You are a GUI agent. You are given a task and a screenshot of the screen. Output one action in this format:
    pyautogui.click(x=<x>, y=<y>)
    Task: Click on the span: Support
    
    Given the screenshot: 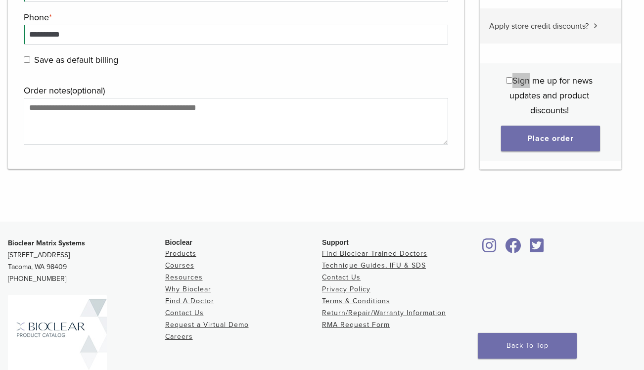 What is the action you would take?
    pyautogui.click(x=336, y=242)
    